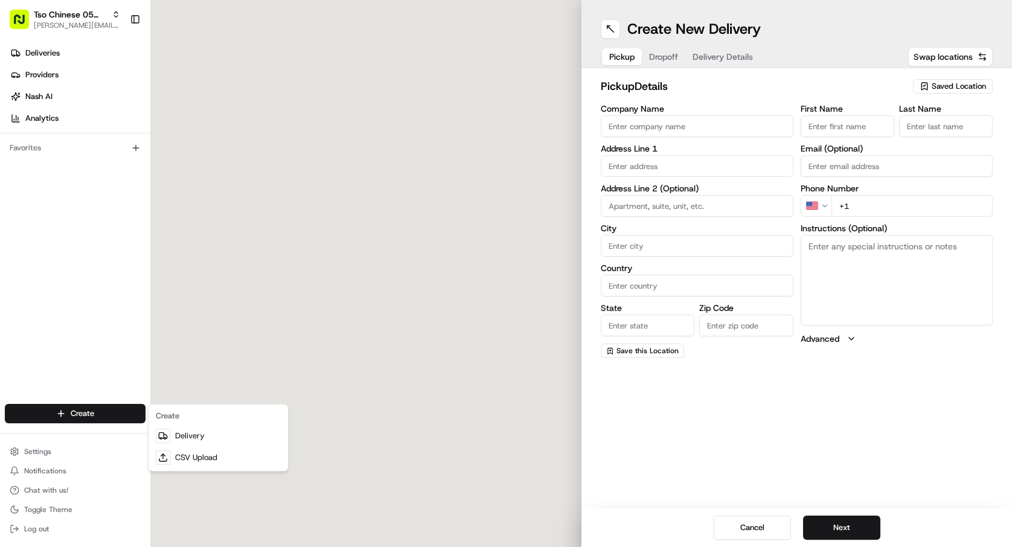  Describe the element at coordinates (753, 528) in the screenshot. I see `button: Cancel` at that location.